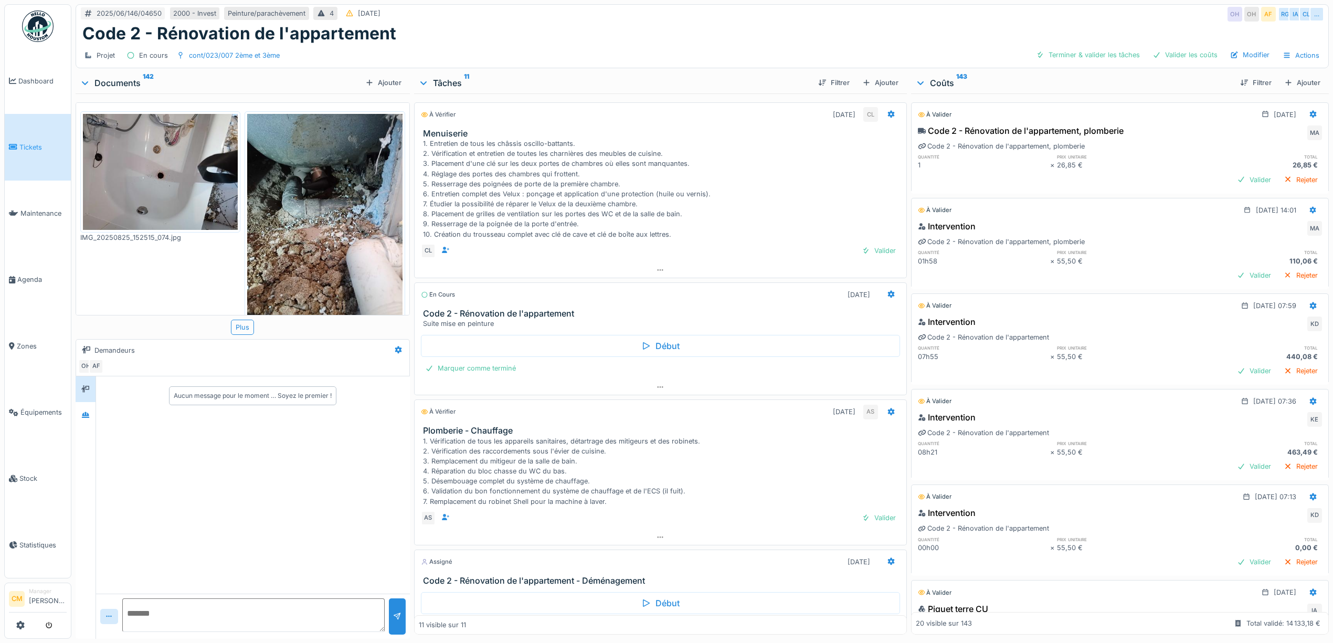 The width and height of the screenshot is (1333, 643). I want to click on div: Suite mise en peinture, so click(662, 323).